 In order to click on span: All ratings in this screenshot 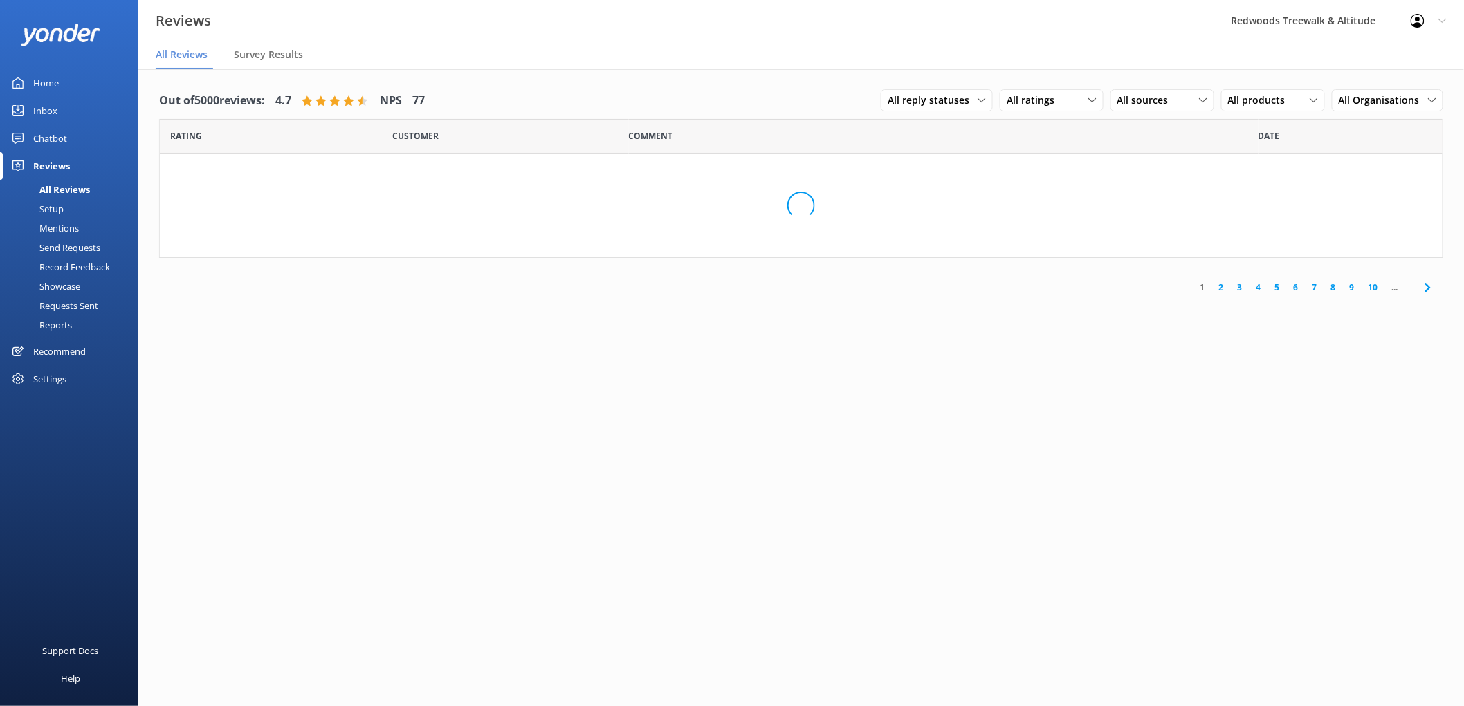, I will do `click(1034, 100)`.